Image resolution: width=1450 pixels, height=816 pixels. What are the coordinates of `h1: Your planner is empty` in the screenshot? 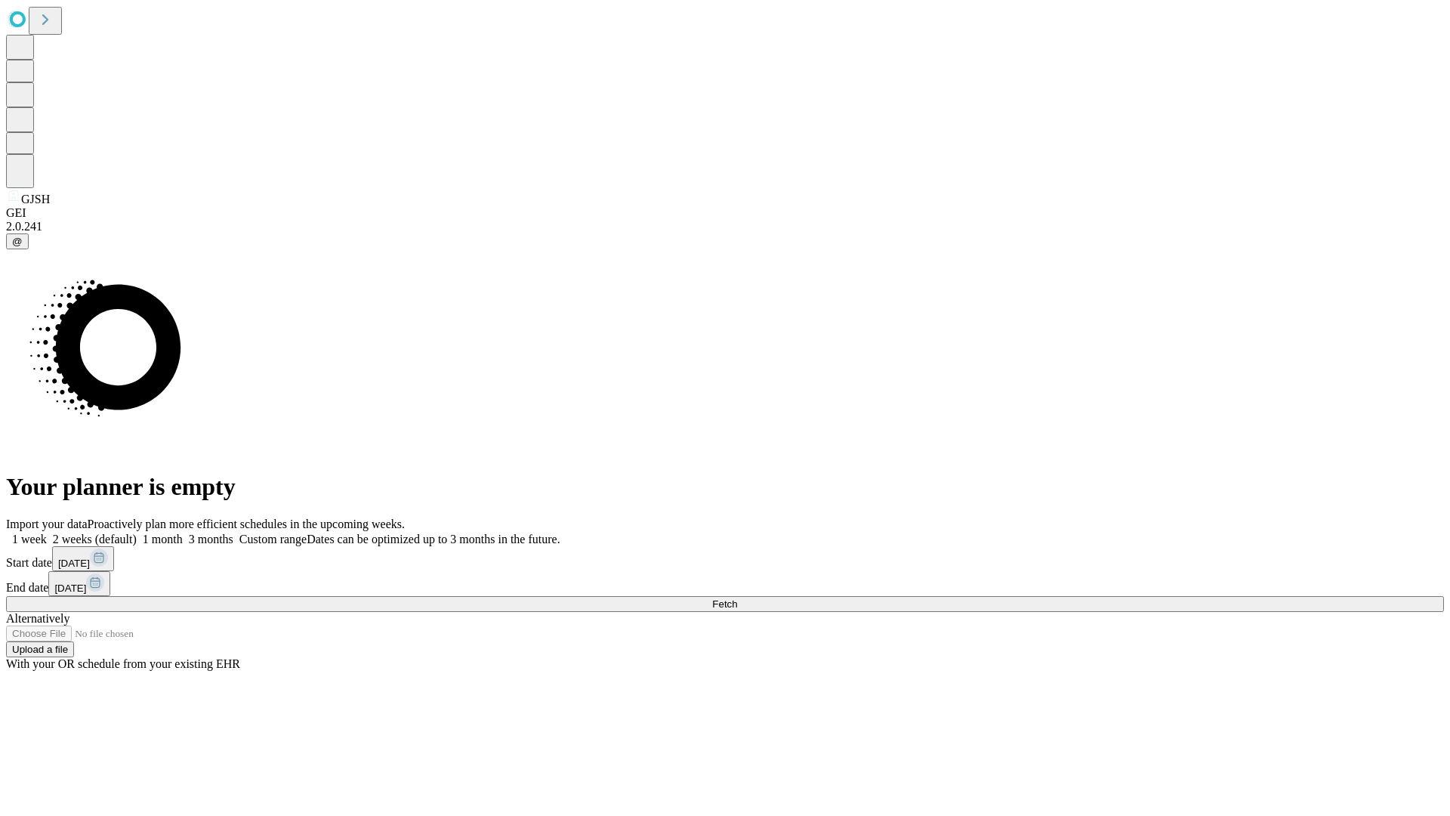 It's located at (725, 486).